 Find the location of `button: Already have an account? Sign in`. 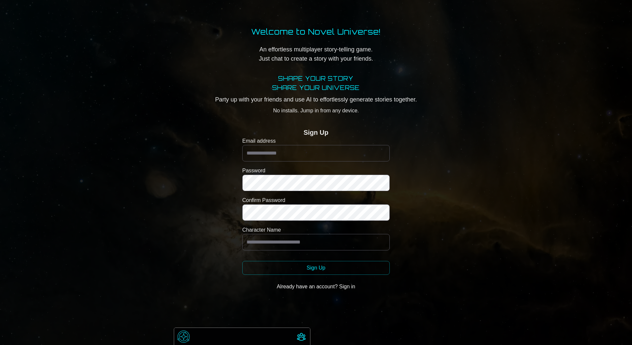

button: Already have an account? Sign in is located at coordinates (316, 286).